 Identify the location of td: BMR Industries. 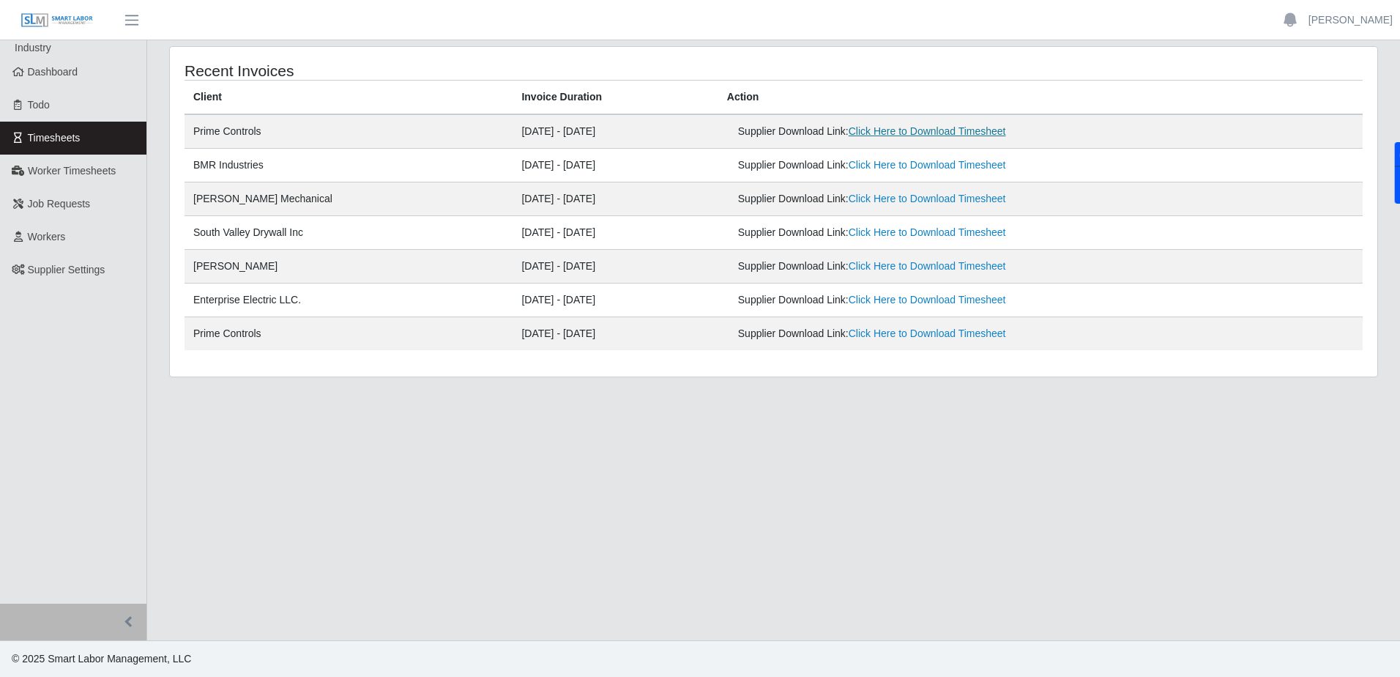
(349, 165).